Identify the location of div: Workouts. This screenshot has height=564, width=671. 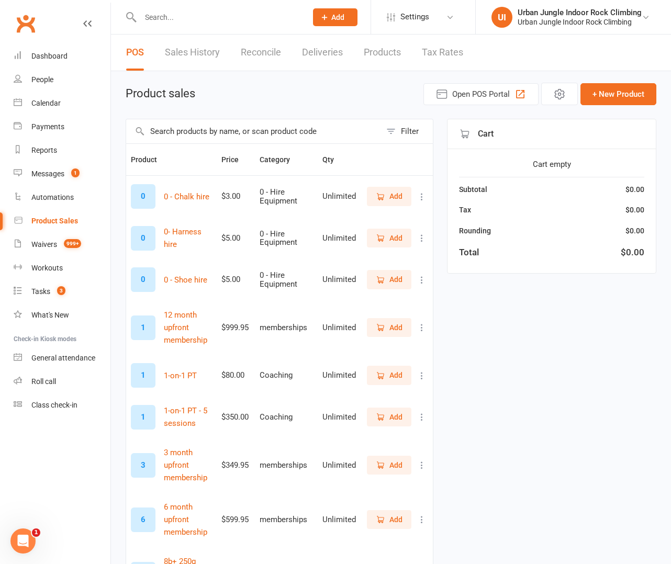
(47, 268).